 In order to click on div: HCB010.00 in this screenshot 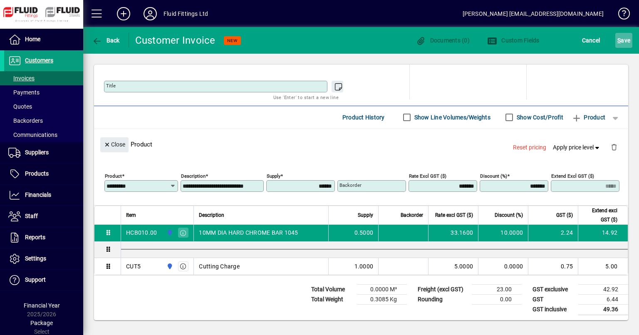, I will do `click(142, 233)`.